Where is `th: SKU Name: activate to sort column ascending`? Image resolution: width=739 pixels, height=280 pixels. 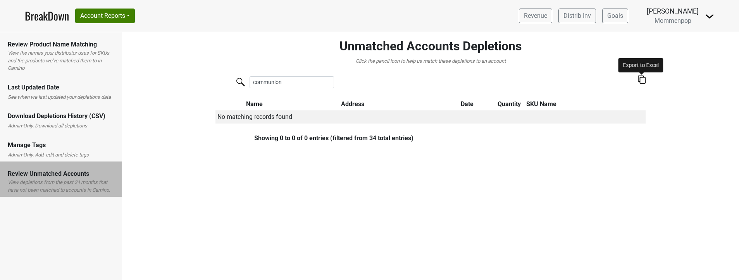
th: SKU Name: activate to sort column ascending is located at coordinates (585, 104).